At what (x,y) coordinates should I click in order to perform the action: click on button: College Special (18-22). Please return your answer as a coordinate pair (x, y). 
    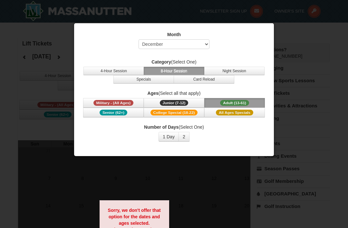
    Looking at the image, I should click on (174, 113).